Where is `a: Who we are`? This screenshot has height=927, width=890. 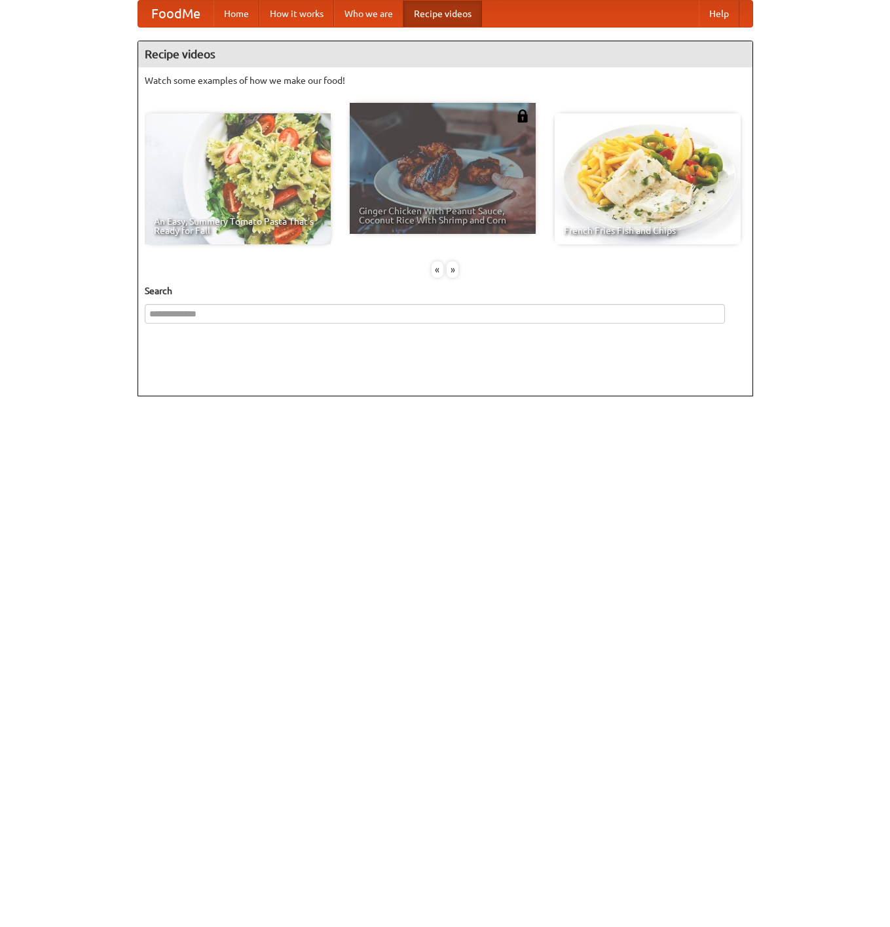 a: Who we are is located at coordinates (369, 14).